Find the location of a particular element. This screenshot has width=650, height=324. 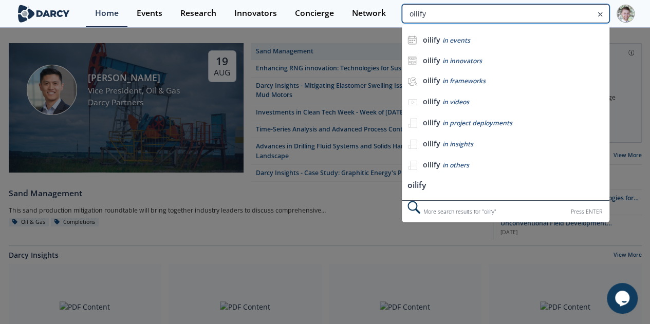

span: in project deployments is located at coordinates (477, 123).